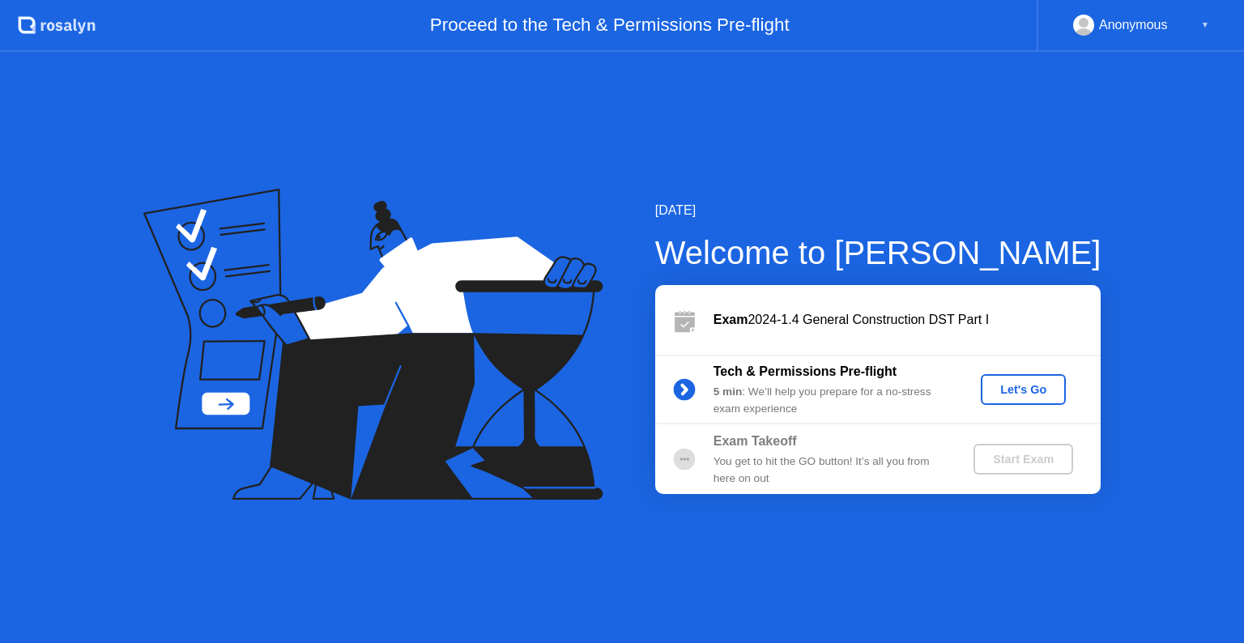 The image size is (1244, 643). I want to click on b: Exam, so click(731, 319).